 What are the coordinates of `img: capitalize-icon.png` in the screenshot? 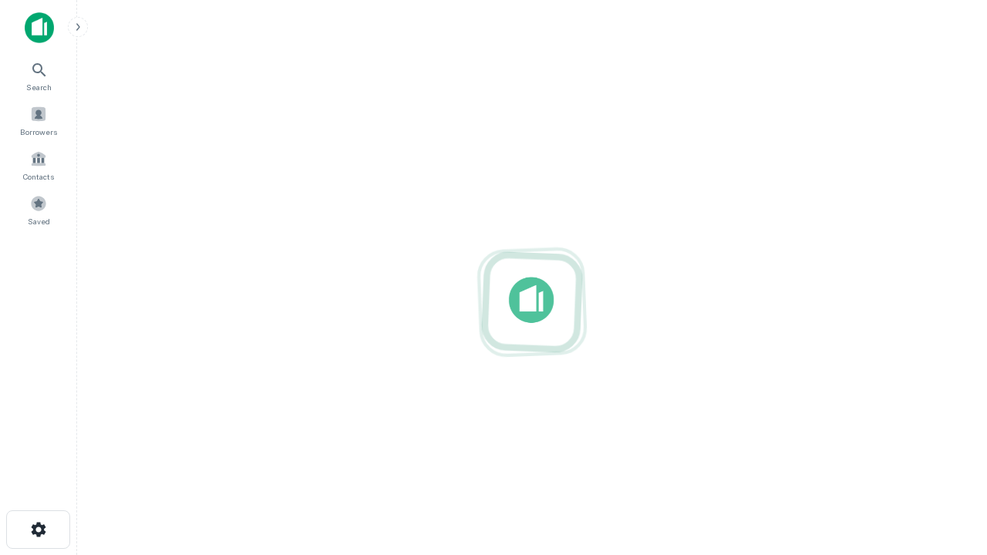 It's located at (39, 28).